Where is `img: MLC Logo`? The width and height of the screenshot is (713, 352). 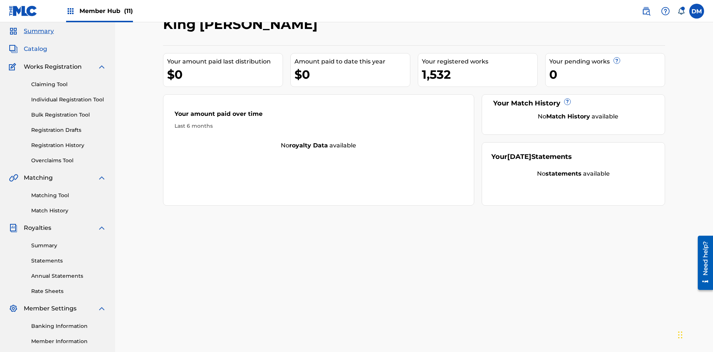 img: MLC Logo is located at coordinates (23, 11).